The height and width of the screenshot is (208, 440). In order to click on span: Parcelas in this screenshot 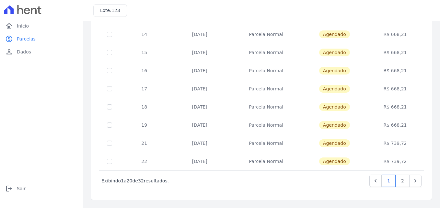, I will do `click(26, 39)`.